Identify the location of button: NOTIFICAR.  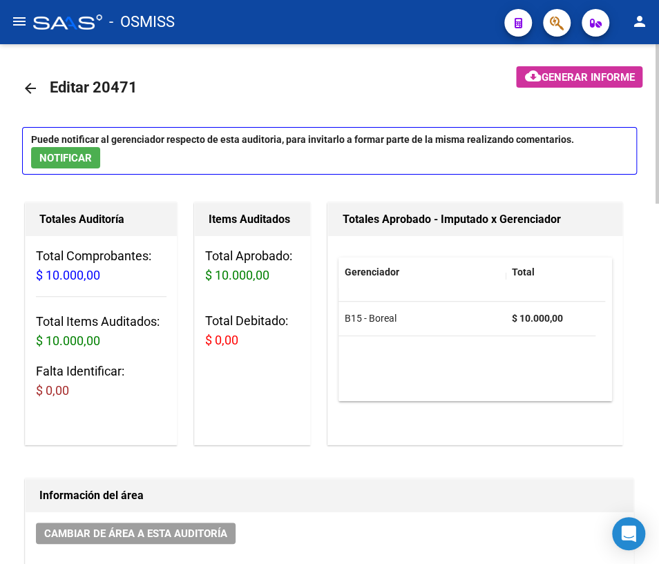
(66, 157).